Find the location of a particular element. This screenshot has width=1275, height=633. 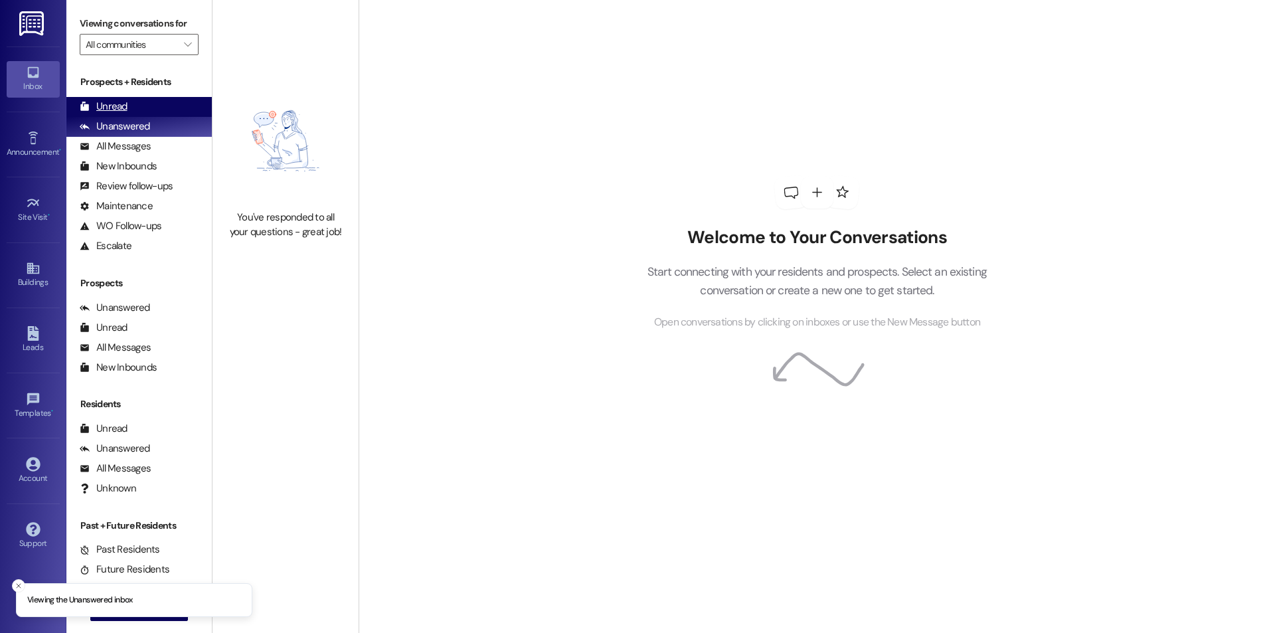

div: Residents is located at coordinates (139, 404).